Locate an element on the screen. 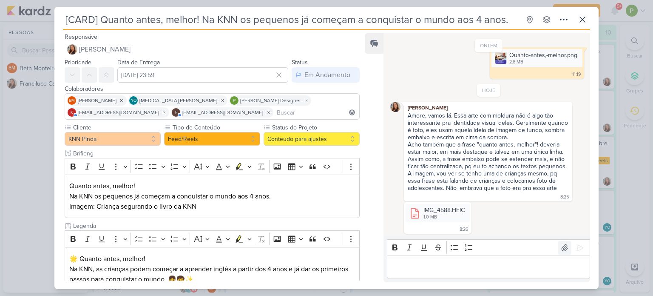 Image resolution: width=653 pixels, height=296 pixels. p: k is located at coordinates (72, 113).